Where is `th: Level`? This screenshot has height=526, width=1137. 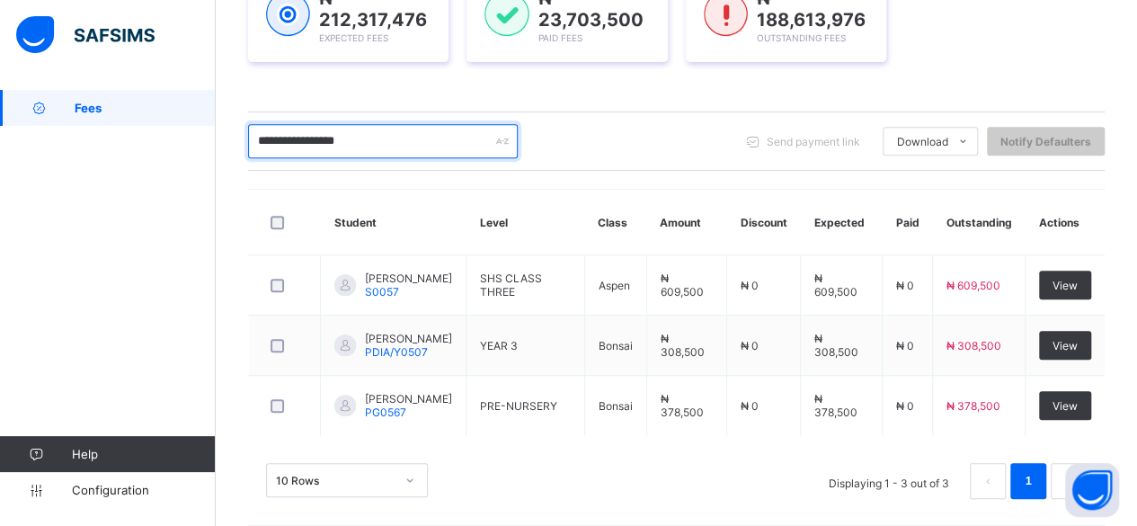
th: Level is located at coordinates (526, 222).